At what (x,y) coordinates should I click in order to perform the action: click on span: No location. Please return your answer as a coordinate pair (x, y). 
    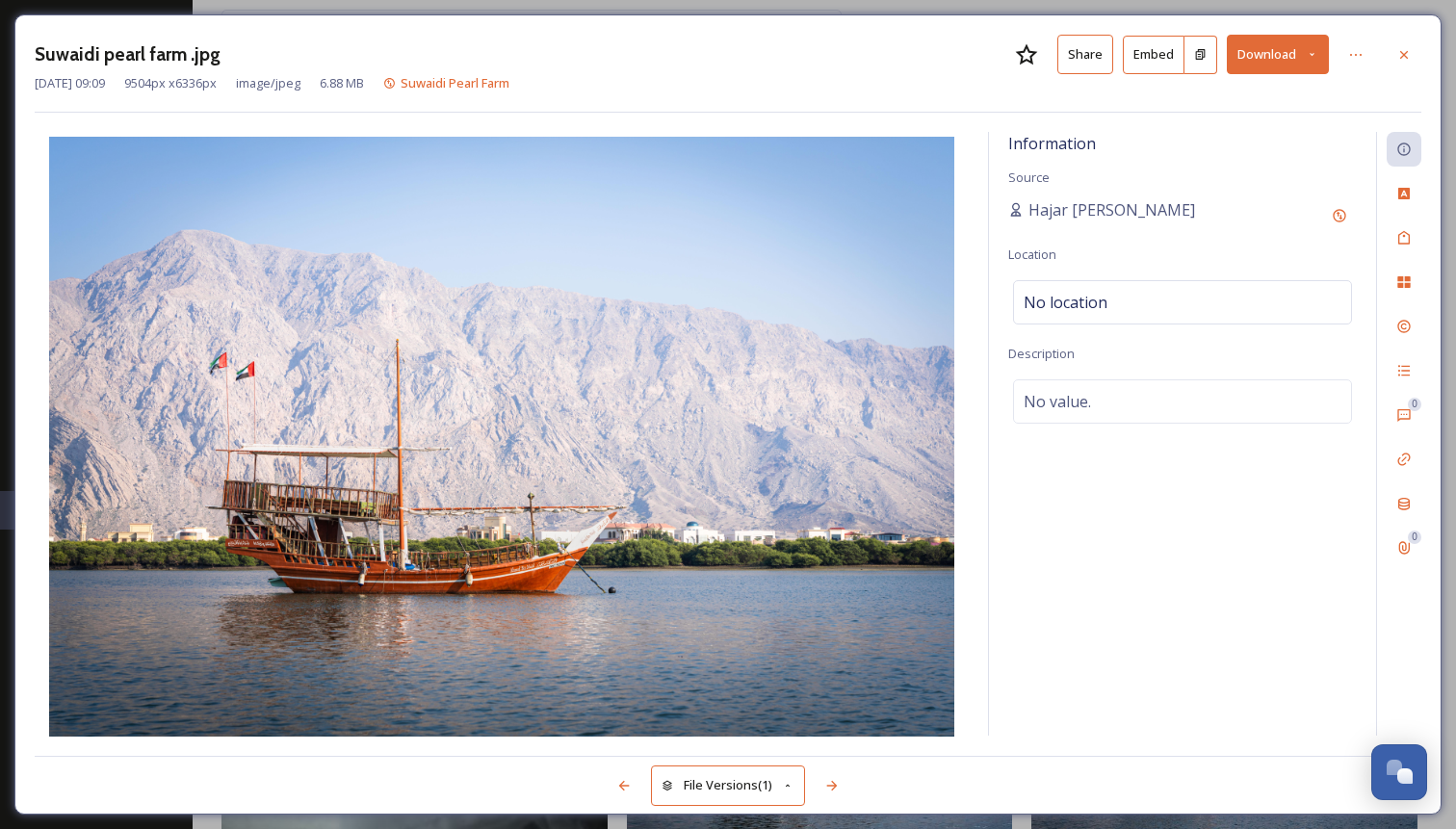
    Looking at the image, I should click on (1065, 303).